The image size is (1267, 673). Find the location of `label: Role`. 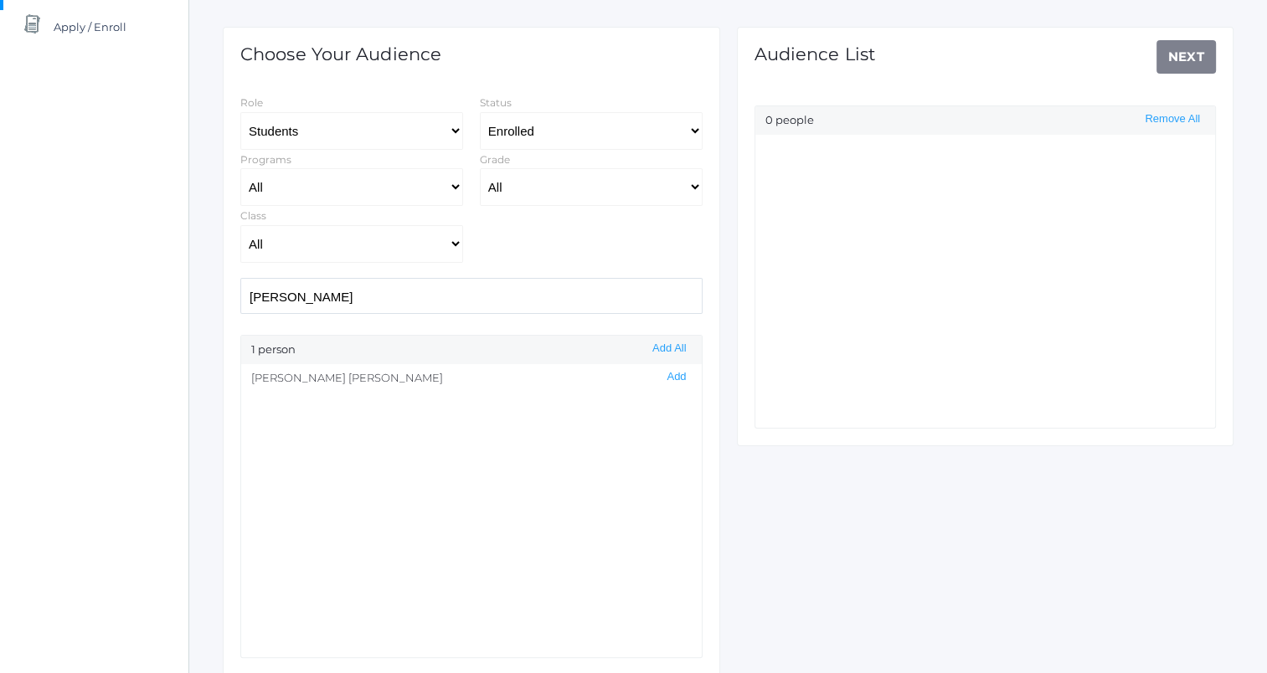

label: Role is located at coordinates (251, 102).